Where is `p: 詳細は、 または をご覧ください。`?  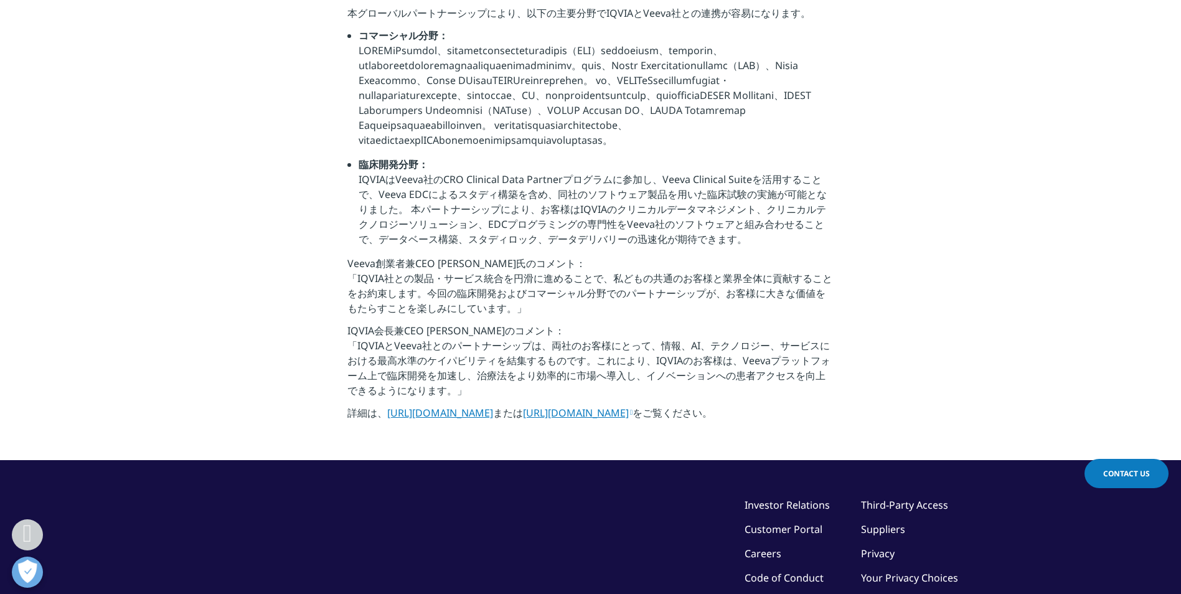
p: 詳細は、 または をご覧ください。 is located at coordinates (590, 417).